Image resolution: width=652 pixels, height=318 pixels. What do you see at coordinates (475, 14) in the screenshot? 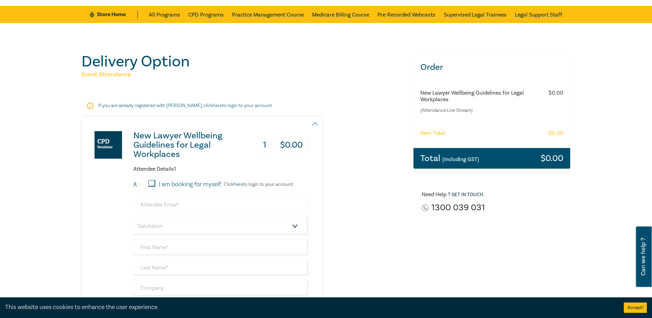
I see `a: Supervised Legal Trainees` at bounding box center [475, 14].